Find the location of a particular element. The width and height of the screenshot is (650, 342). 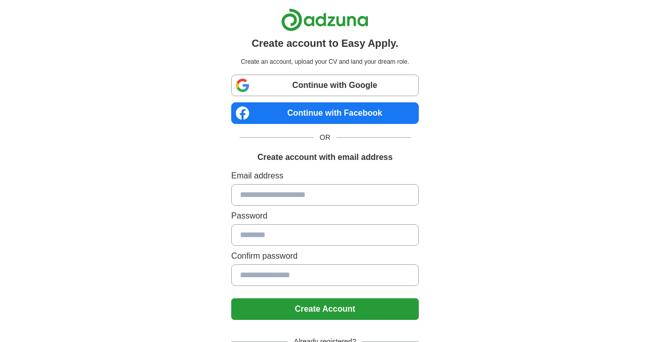

label: Email address is located at coordinates (325, 176).